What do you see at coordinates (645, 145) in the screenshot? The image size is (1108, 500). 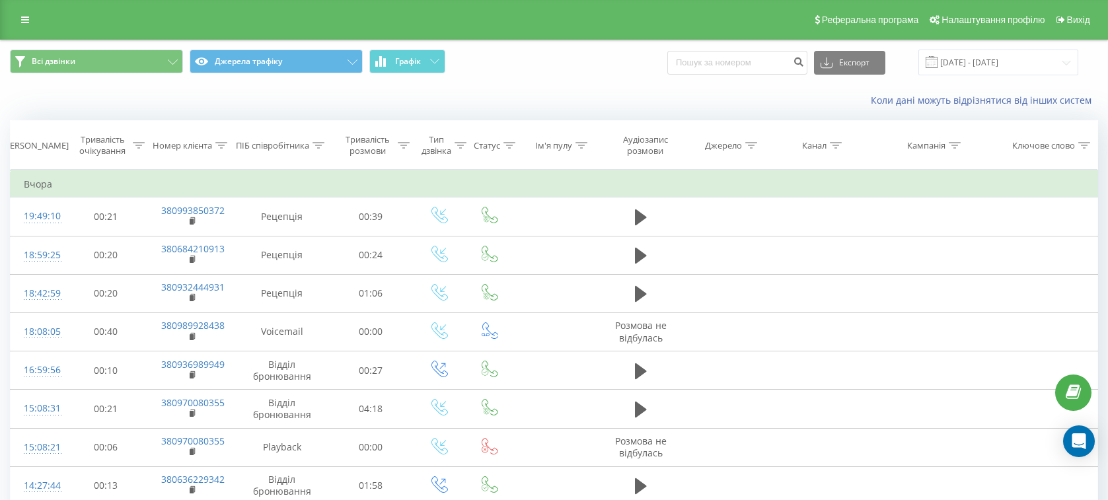 I see `div: Аудіозапис розмови` at bounding box center [645, 145].